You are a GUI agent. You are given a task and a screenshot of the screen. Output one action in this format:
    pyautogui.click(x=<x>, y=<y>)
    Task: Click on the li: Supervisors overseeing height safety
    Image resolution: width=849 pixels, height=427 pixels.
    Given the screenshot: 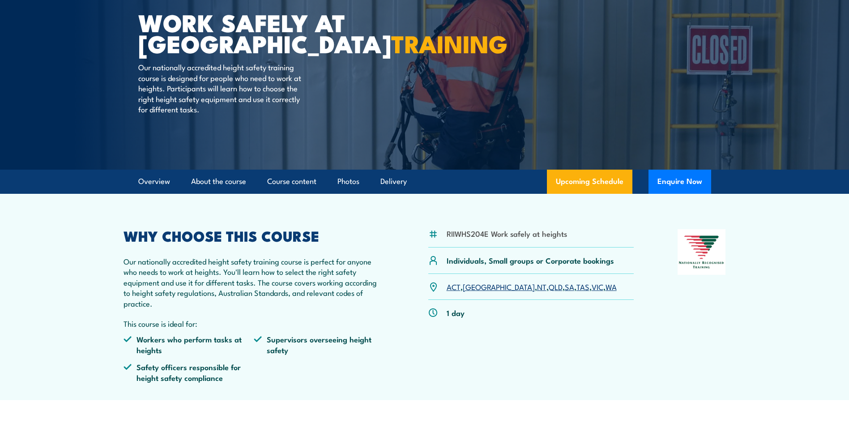 What is the action you would take?
    pyautogui.click(x=319, y=344)
    